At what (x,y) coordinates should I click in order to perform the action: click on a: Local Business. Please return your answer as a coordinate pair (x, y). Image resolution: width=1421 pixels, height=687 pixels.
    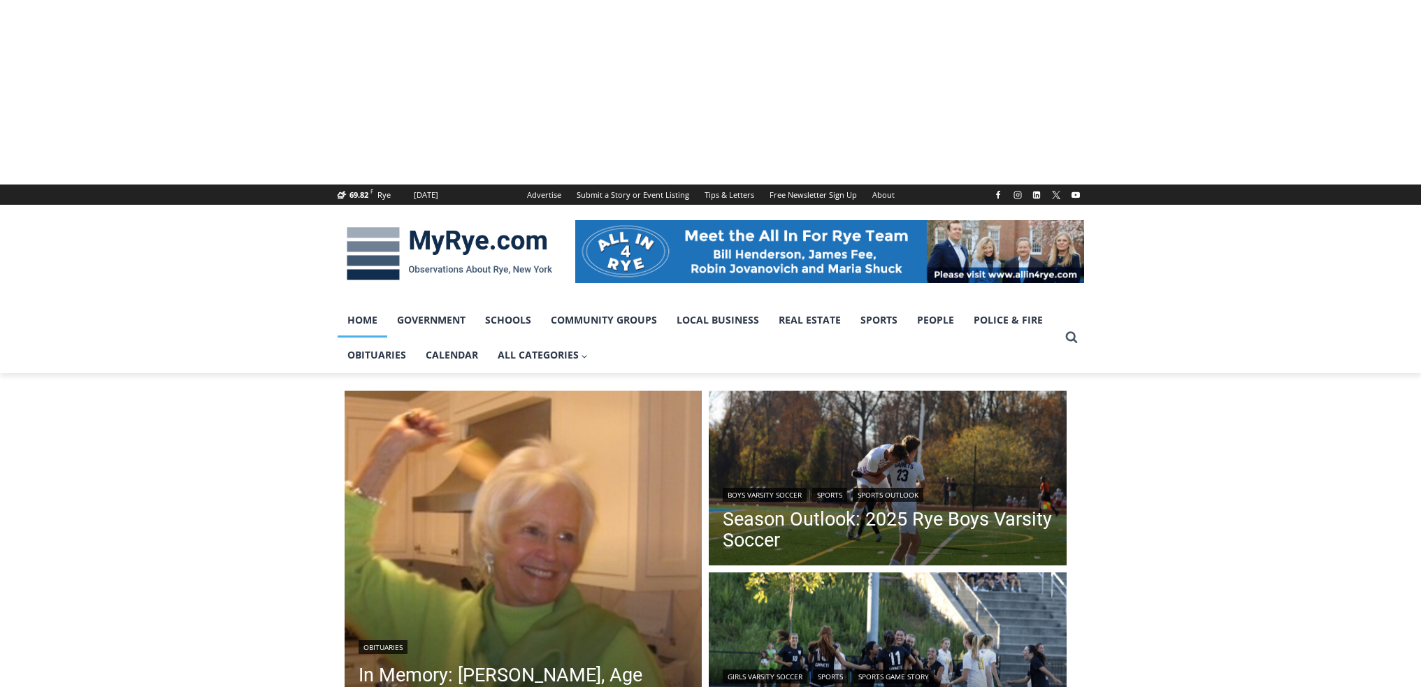
    Looking at the image, I should click on (718, 320).